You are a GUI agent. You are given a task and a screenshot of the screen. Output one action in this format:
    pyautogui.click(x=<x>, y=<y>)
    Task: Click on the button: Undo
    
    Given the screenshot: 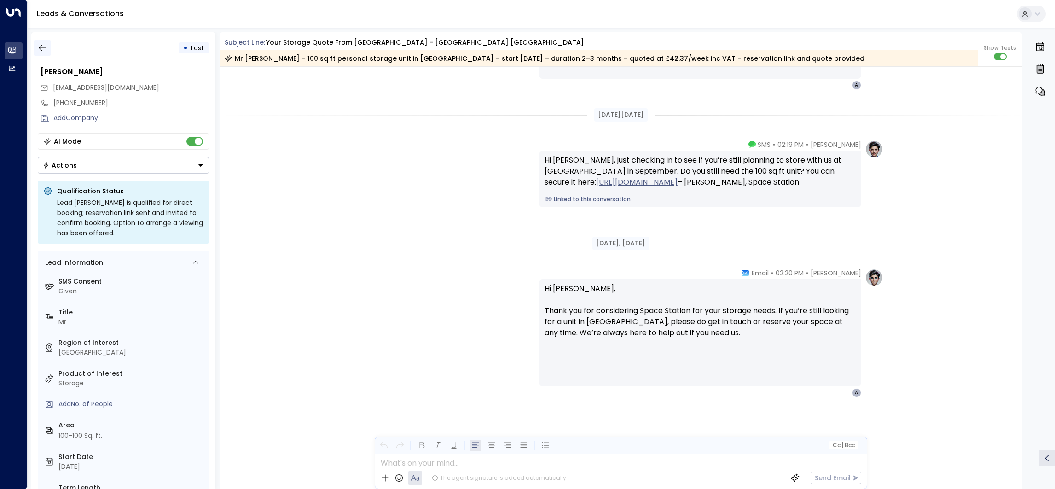 What is the action you would take?
    pyautogui.click(x=384, y=445)
    